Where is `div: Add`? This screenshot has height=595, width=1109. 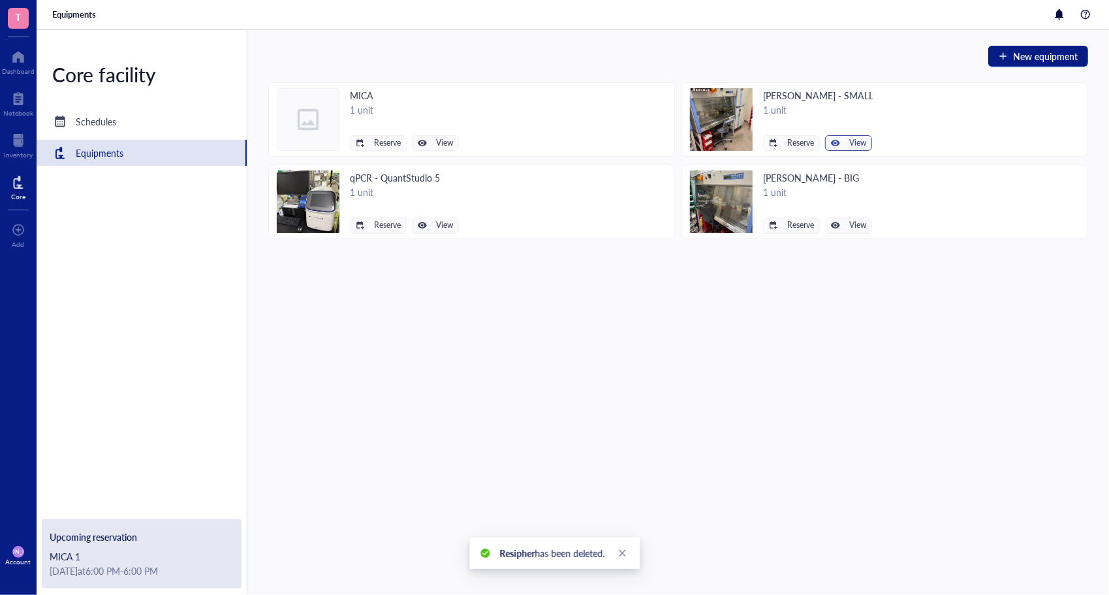
div: Add is located at coordinates (18, 244).